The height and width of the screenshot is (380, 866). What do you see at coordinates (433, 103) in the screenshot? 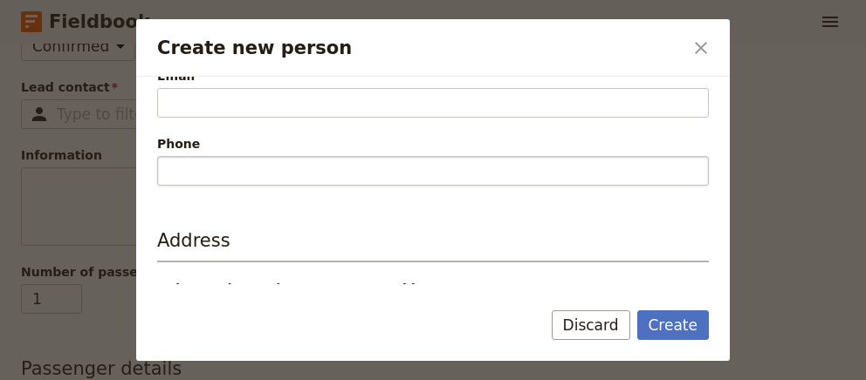
I see `input: Email` at bounding box center [433, 103].